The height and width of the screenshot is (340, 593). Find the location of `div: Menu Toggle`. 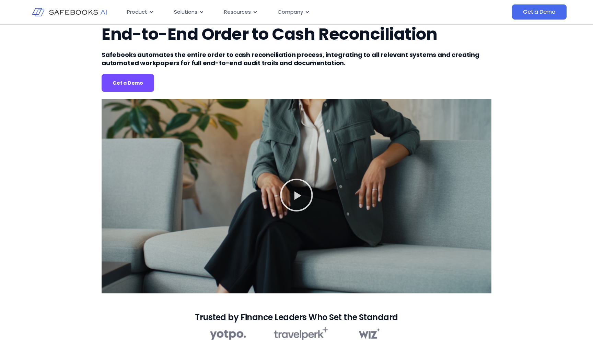

div: Menu Toggle is located at coordinates (282, 12).